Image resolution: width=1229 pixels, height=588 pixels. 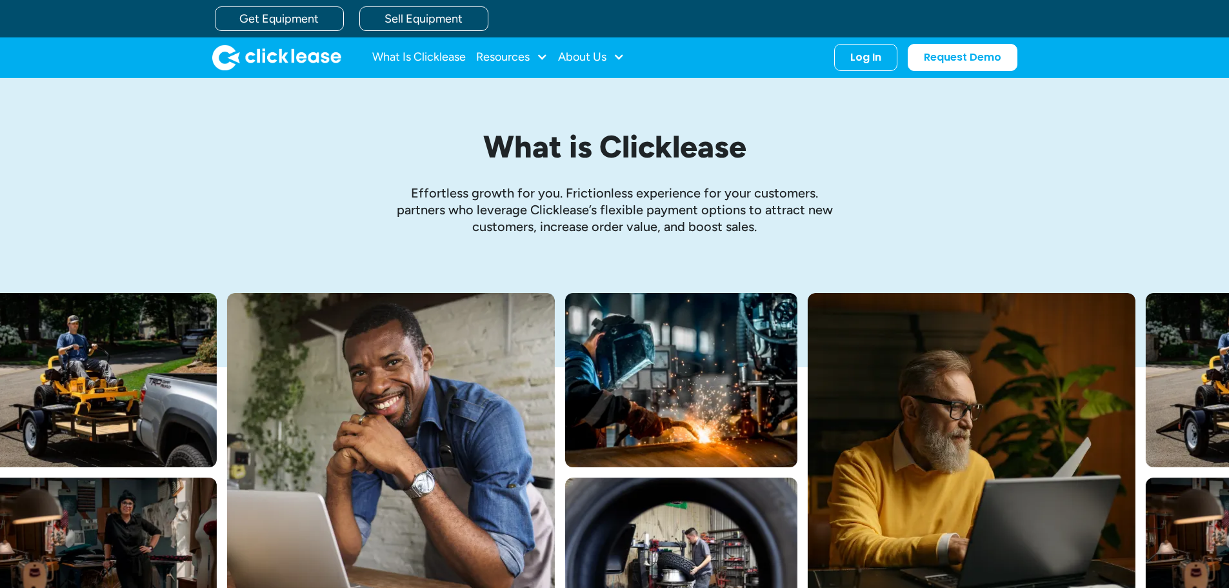 I want to click on div: Log In, so click(x=866, y=57).